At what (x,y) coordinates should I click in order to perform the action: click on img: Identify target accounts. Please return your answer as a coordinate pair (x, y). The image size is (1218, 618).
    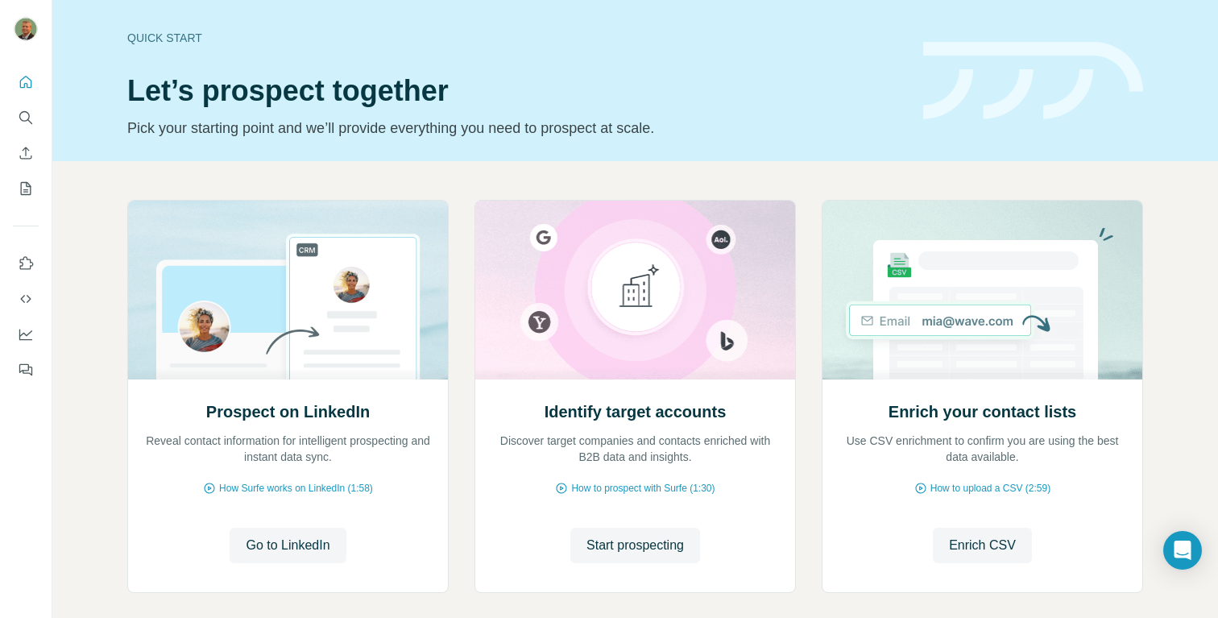
    Looking at the image, I should click on (635, 290).